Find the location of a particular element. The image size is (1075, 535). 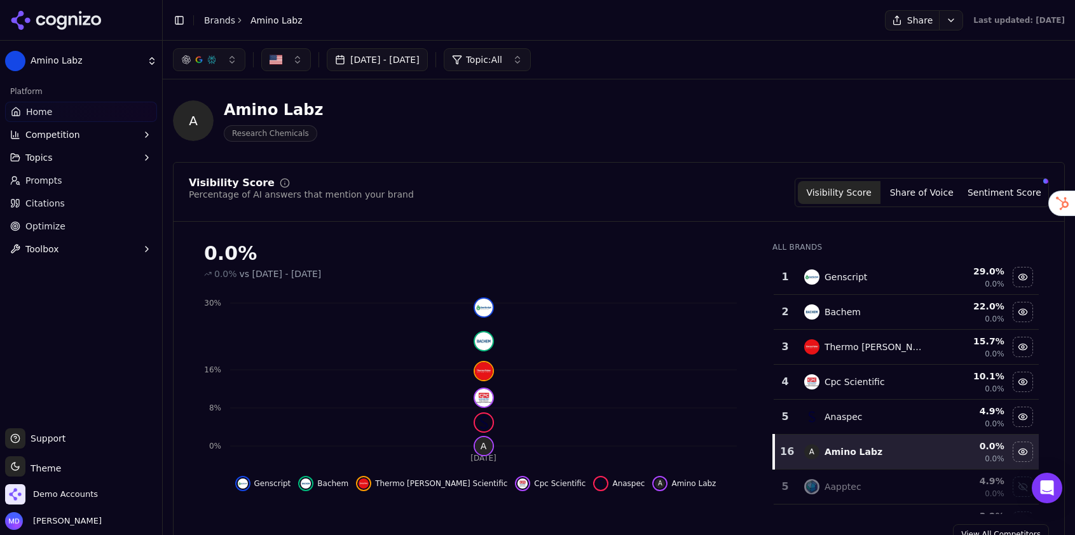

img: Amino Labz is located at coordinates (15, 61).